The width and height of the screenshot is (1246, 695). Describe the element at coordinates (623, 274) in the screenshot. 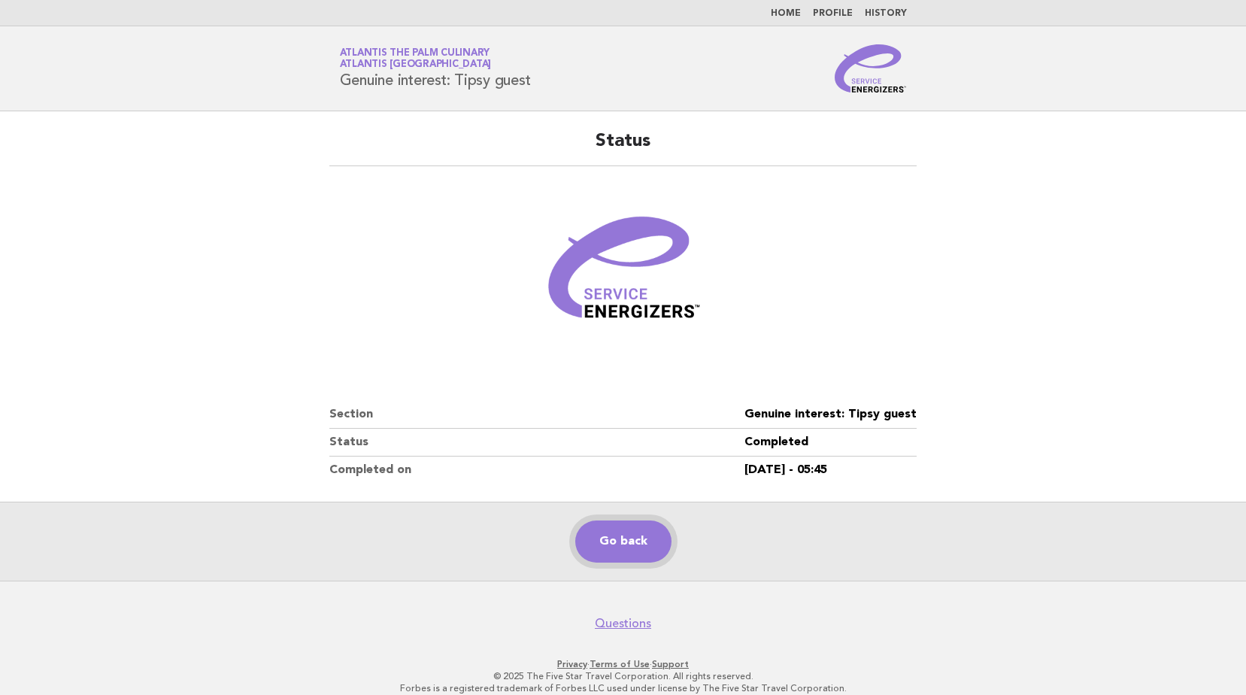

I see `img: Verified` at that location.